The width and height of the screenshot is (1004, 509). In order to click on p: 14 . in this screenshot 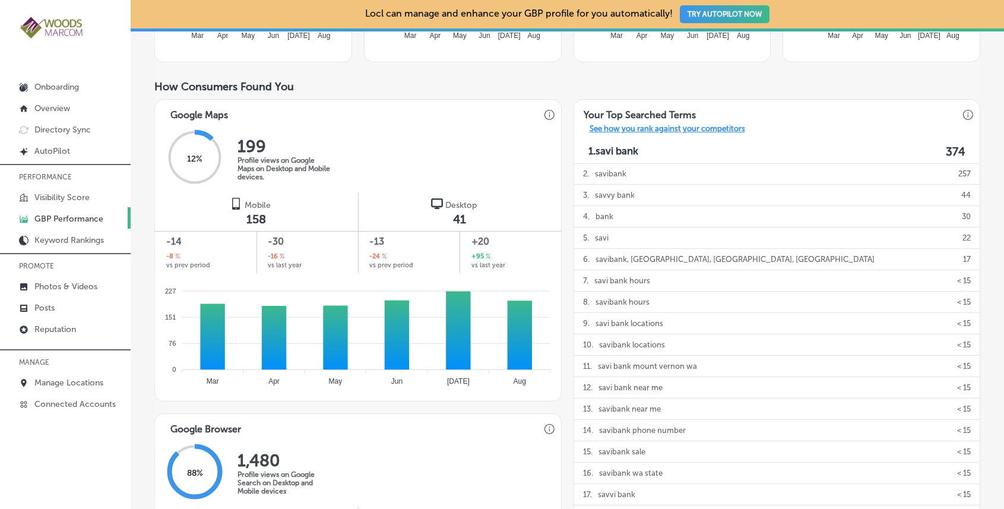, I will do `click(588, 430)`.